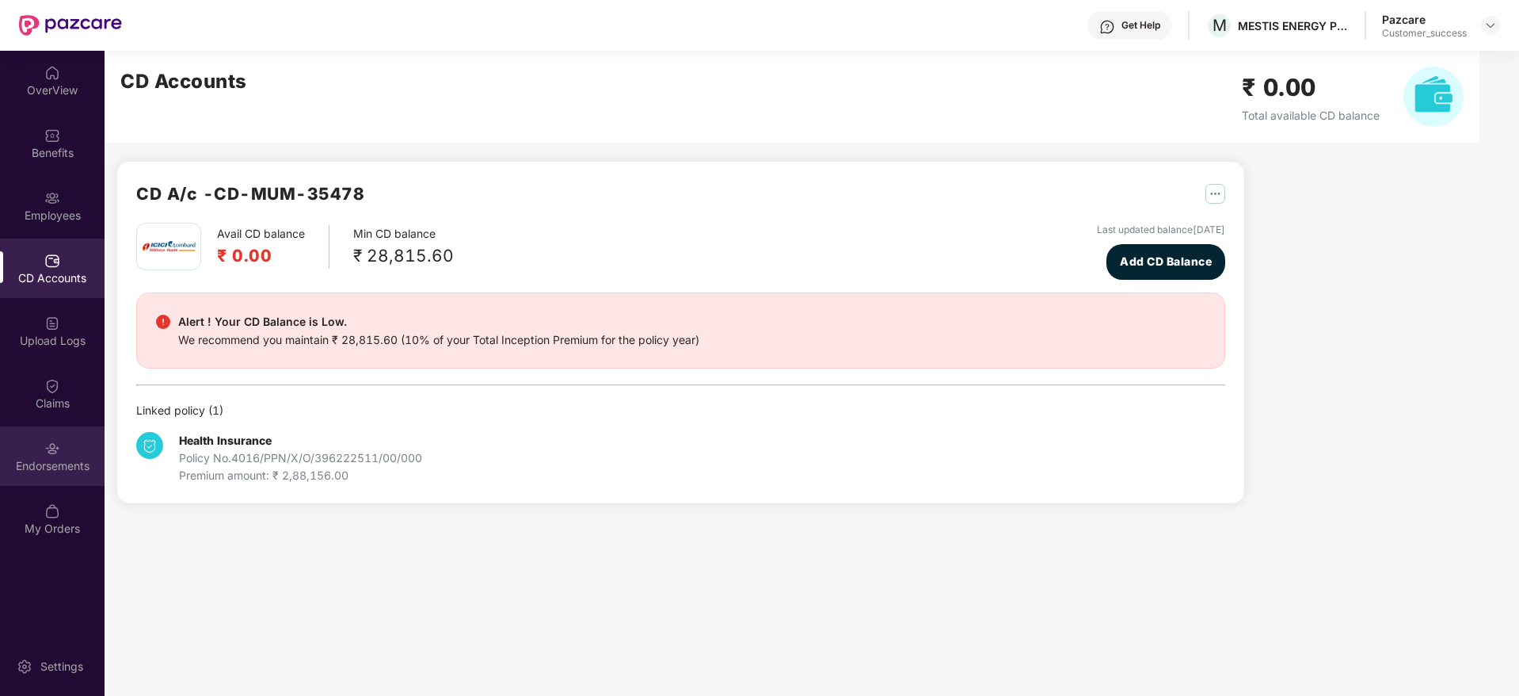 The height and width of the screenshot is (696, 1519). I want to click on div: Policy No. 4016/PPN/X/O/396222511/00/000, so click(300, 458).